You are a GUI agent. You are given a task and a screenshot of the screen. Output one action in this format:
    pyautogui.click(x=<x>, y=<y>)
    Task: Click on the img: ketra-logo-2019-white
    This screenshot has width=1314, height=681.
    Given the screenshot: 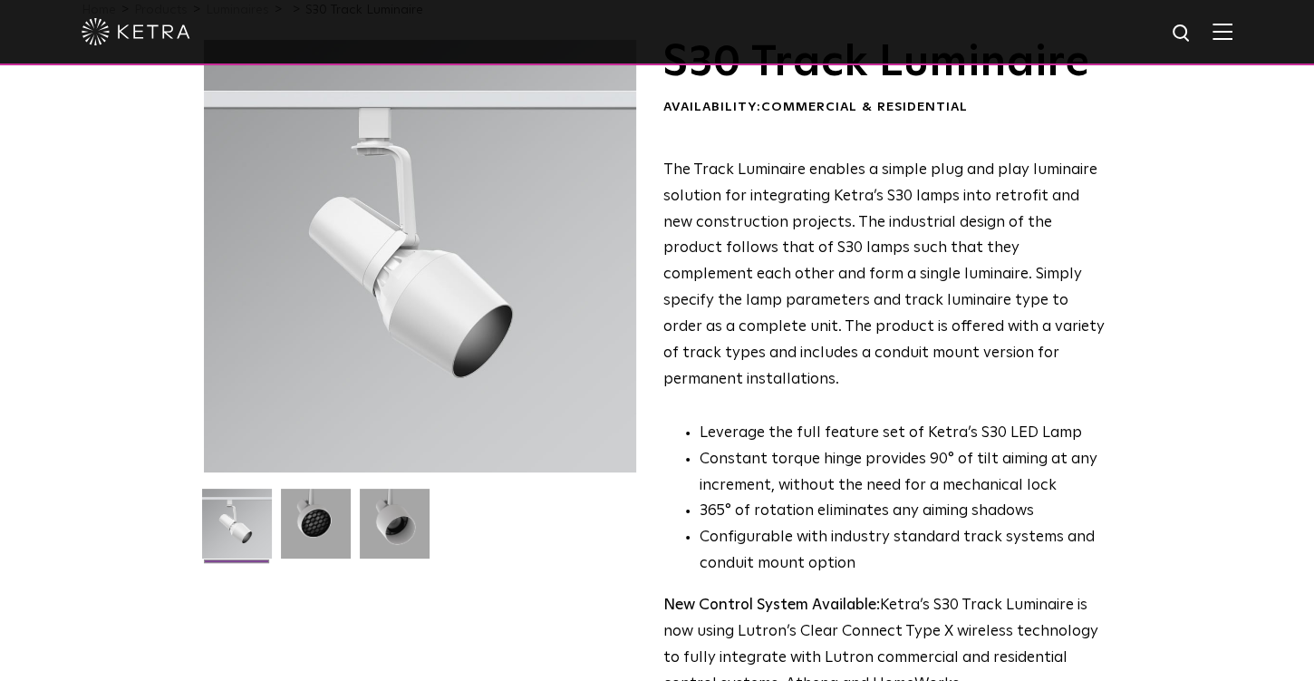 What is the action you would take?
    pyautogui.click(x=136, y=32)
    